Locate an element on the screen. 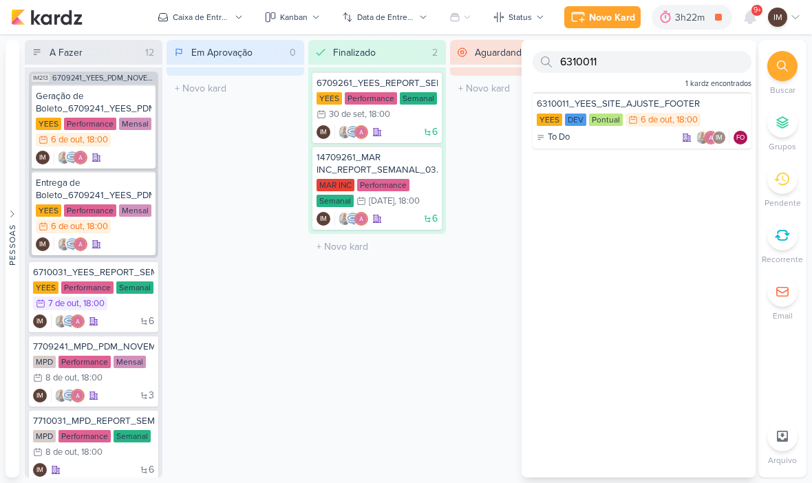 This screenshot has height=483, width=812. div: 6710031_YEES_REPORT_SEMANAL_MARKETING_07.10 is located at coordinates (94, 272).